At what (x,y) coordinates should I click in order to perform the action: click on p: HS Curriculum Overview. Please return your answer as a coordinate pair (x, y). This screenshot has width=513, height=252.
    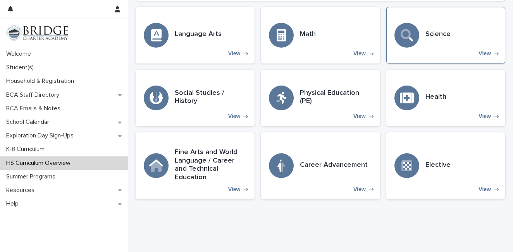
    Looking at the image, I should click on (40, 163).